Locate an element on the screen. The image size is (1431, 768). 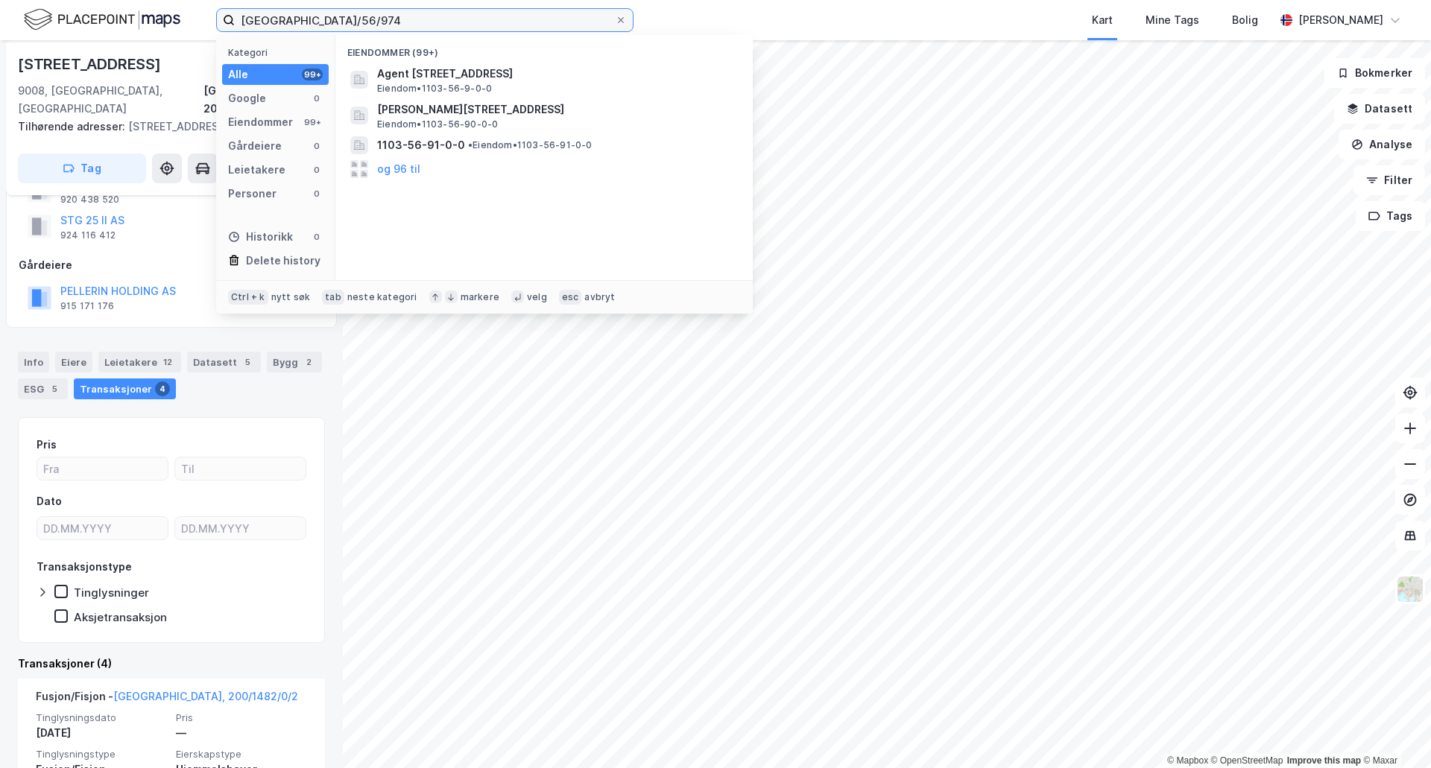
div: Transaksjoner is located at coordinates (124, 389).